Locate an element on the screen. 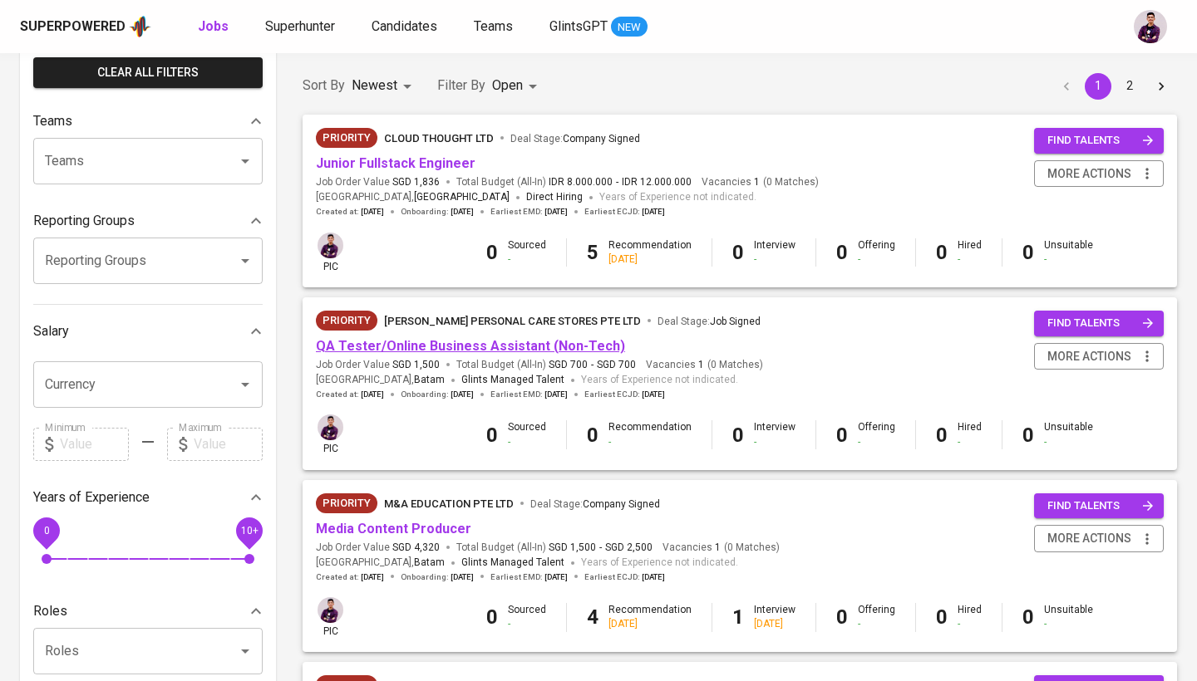  a: Media Content Producer is located at coordinates (393, 529).